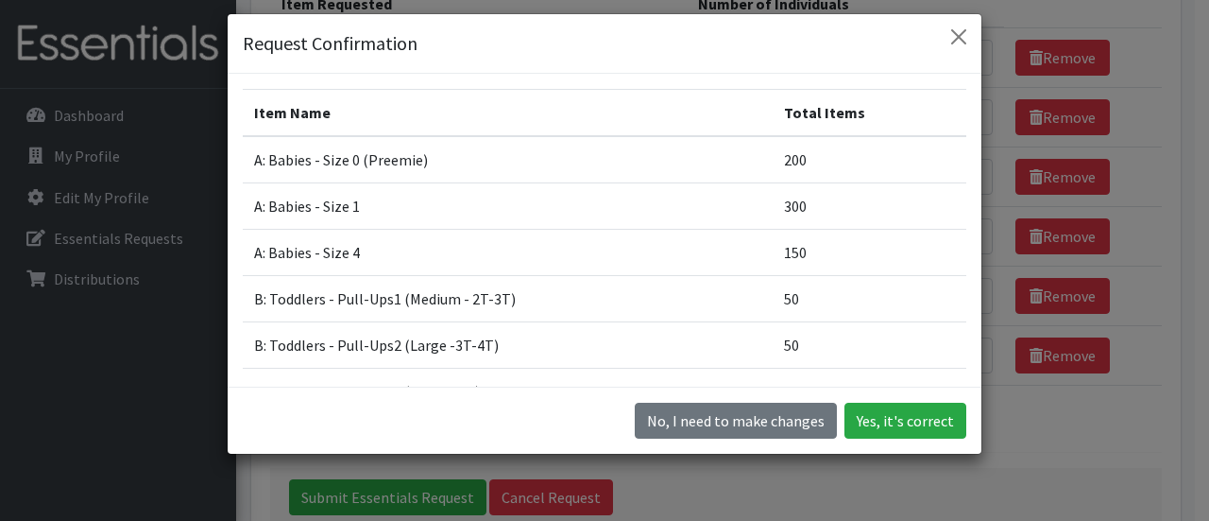 The width and height of the screenshot is (1209, 521). What do you see at coordinates (869, 252) in the screenshot?
I see `td: 150` at bounding box center [869, 252].